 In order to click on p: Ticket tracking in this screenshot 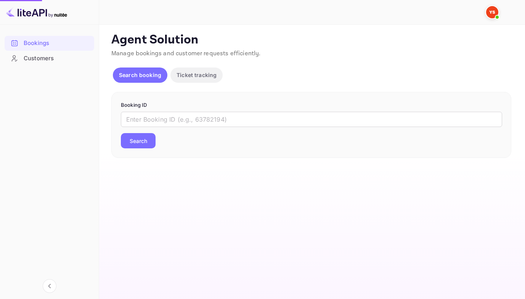, I will do `click(197, 75)`.